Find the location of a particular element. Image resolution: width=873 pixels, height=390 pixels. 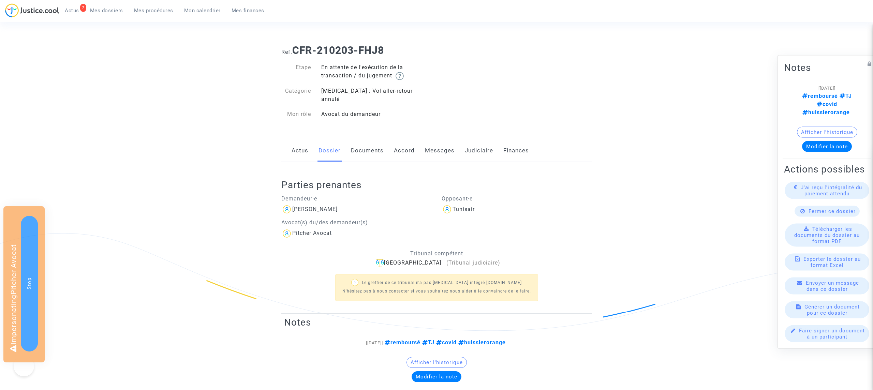

span: Stop is located at coordinates (29, 283).